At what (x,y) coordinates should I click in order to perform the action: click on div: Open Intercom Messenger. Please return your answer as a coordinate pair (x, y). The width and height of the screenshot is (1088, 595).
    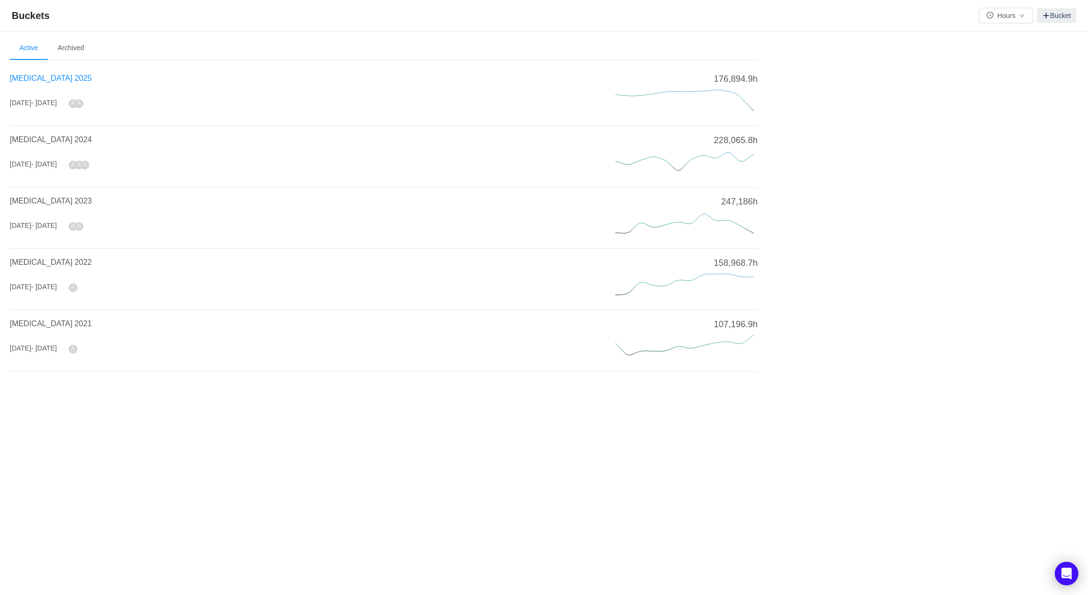
    Looking at the image, I should click on (1067, 574).